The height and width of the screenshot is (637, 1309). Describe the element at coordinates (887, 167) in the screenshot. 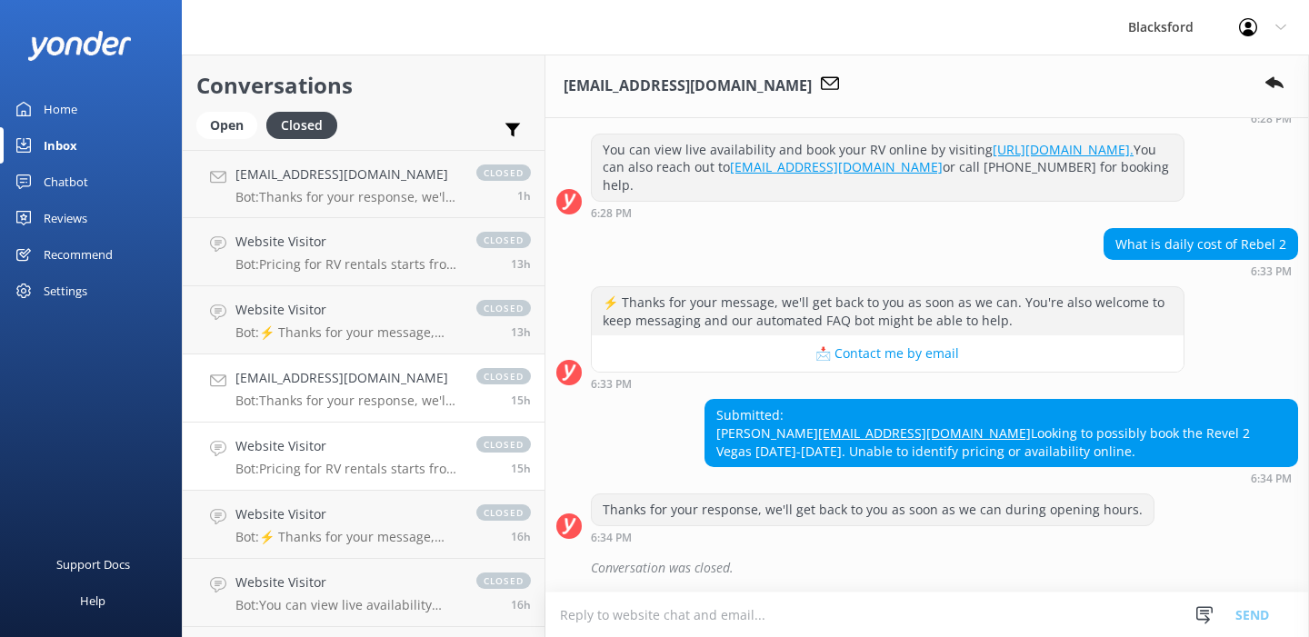

I see `div: You can view live availability and book your RV online by visiting You can also reach out to or c...` at that location.